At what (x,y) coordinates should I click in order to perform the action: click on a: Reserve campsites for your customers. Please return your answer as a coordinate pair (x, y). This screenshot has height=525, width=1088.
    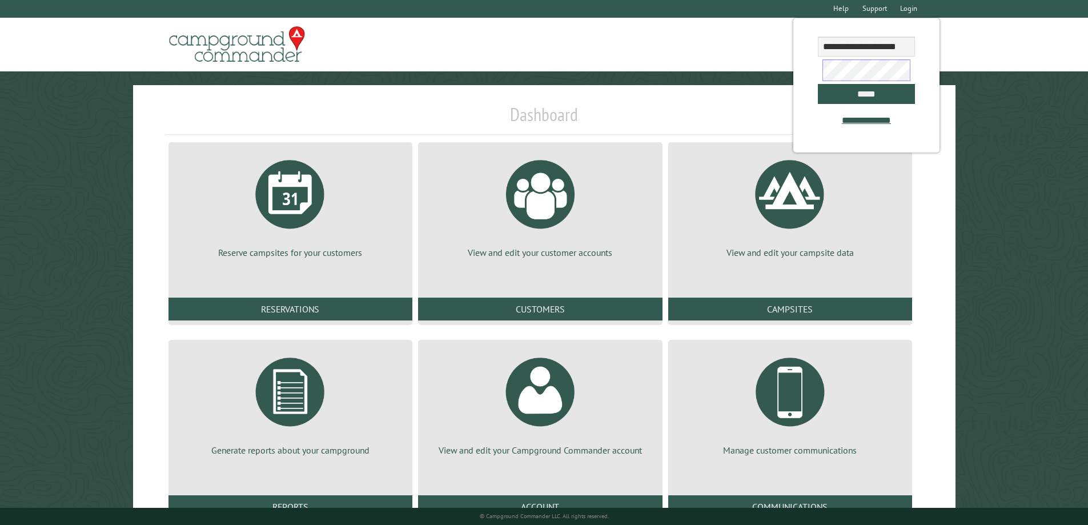
    Looking at the image, I should click on (290, 205).